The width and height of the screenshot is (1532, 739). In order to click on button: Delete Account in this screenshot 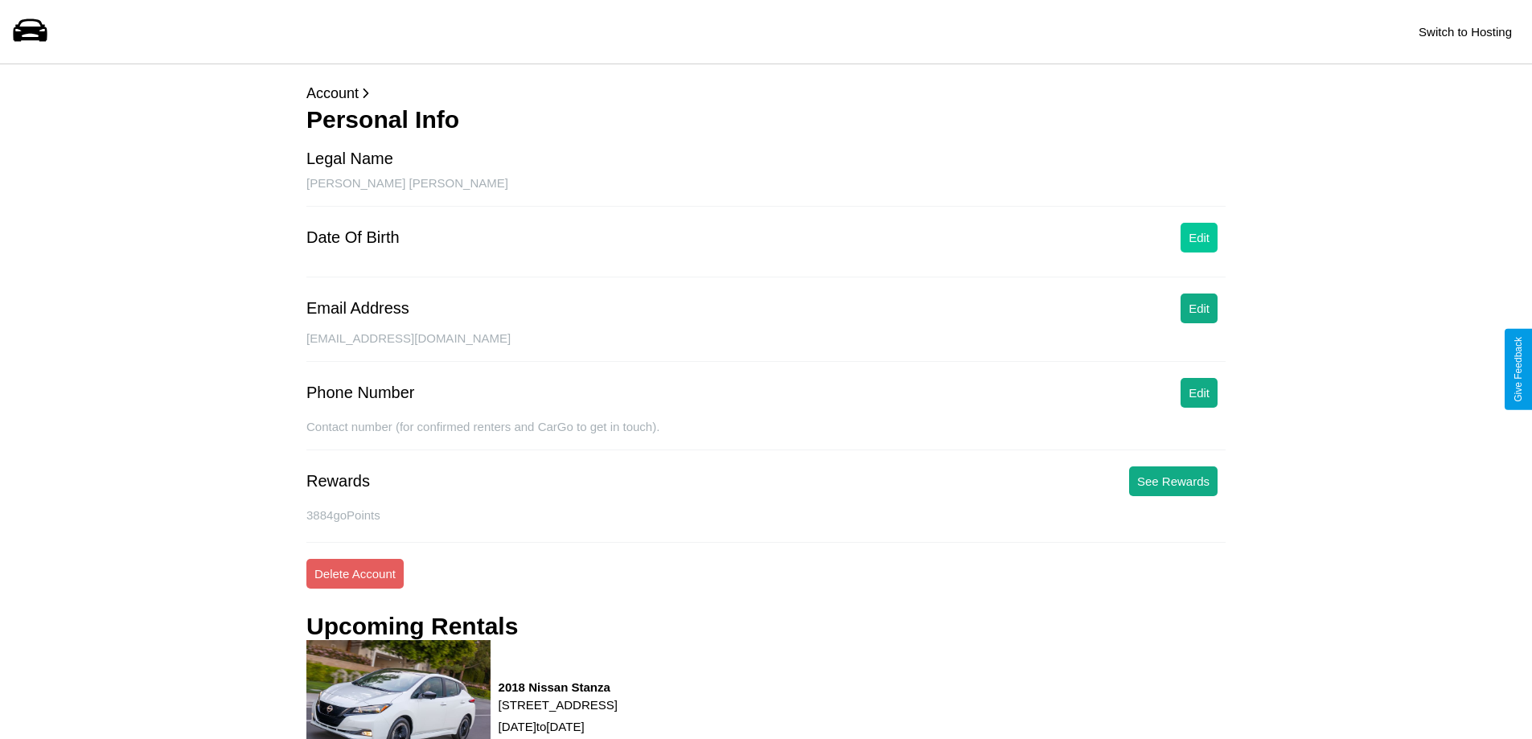, I will do `click(355, 573)`.